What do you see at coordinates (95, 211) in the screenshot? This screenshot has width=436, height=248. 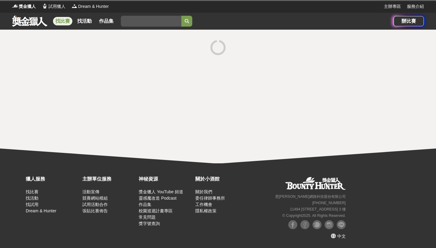 I see `a: 張貼比賽佈告` at bounding box center [95, 211].